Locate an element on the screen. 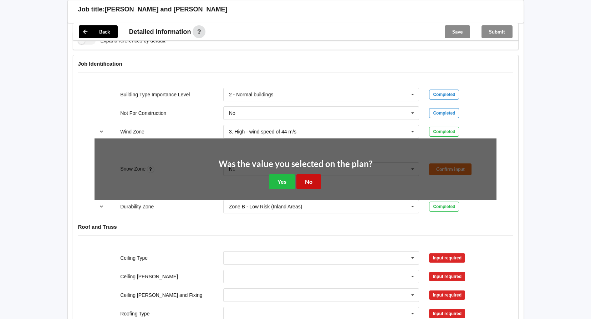 The image size is (591, 319). span: Detailed information is located at coordinates (160, 32).